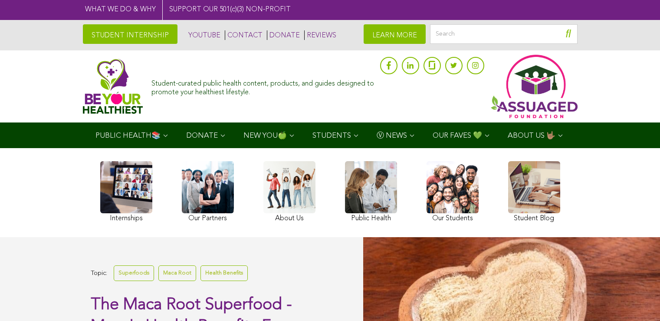 This screenshot has height=321, width=660. Describe the element at coordinates (224, 273) in the screenshot. I see `a: Health Benefits` at that location.